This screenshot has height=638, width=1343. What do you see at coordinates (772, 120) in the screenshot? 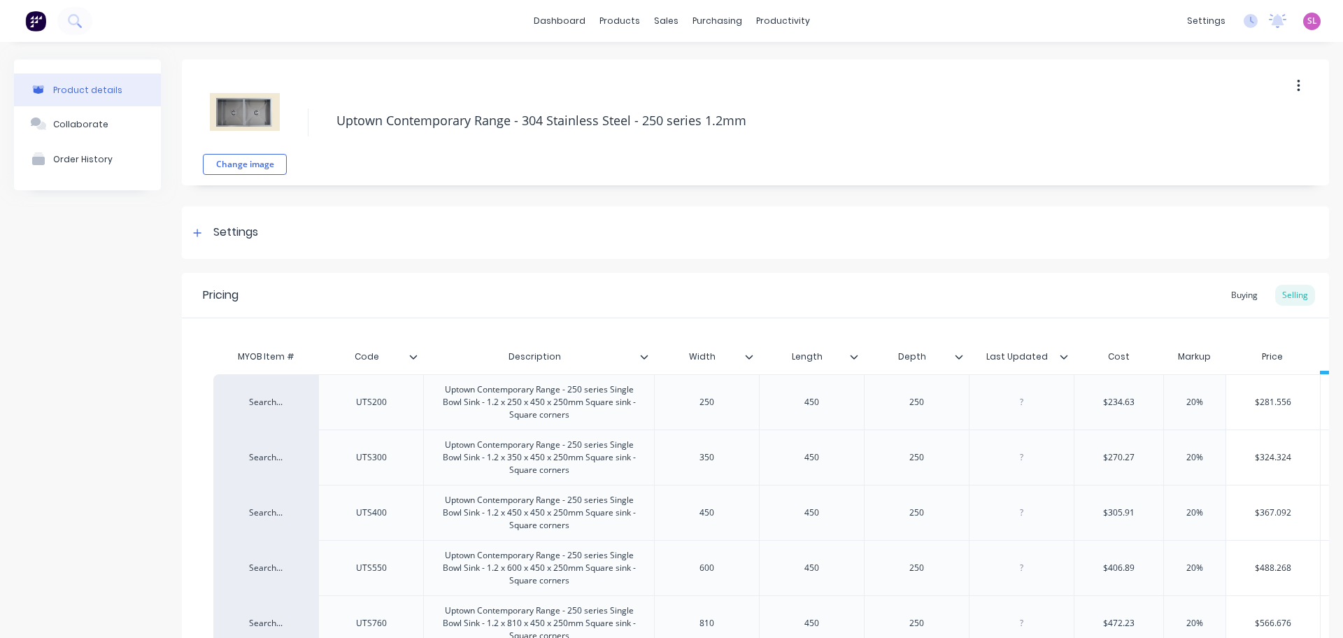
I see `textarea: Uptown Contemporary Range - 304 Stainless Steel - 250 series 1.2mm` at bounding box center [772, 120].